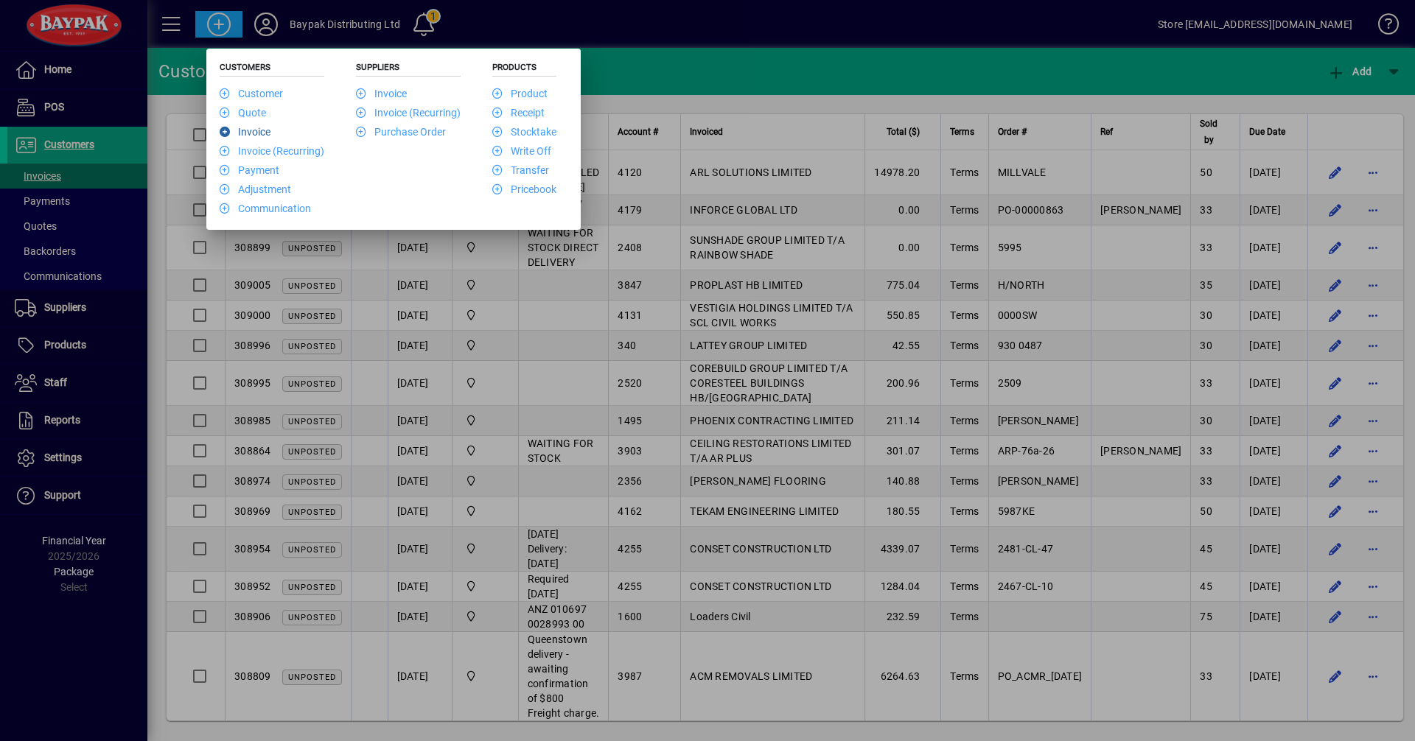  I want to click on a: Stocktake, so click(524, 132).